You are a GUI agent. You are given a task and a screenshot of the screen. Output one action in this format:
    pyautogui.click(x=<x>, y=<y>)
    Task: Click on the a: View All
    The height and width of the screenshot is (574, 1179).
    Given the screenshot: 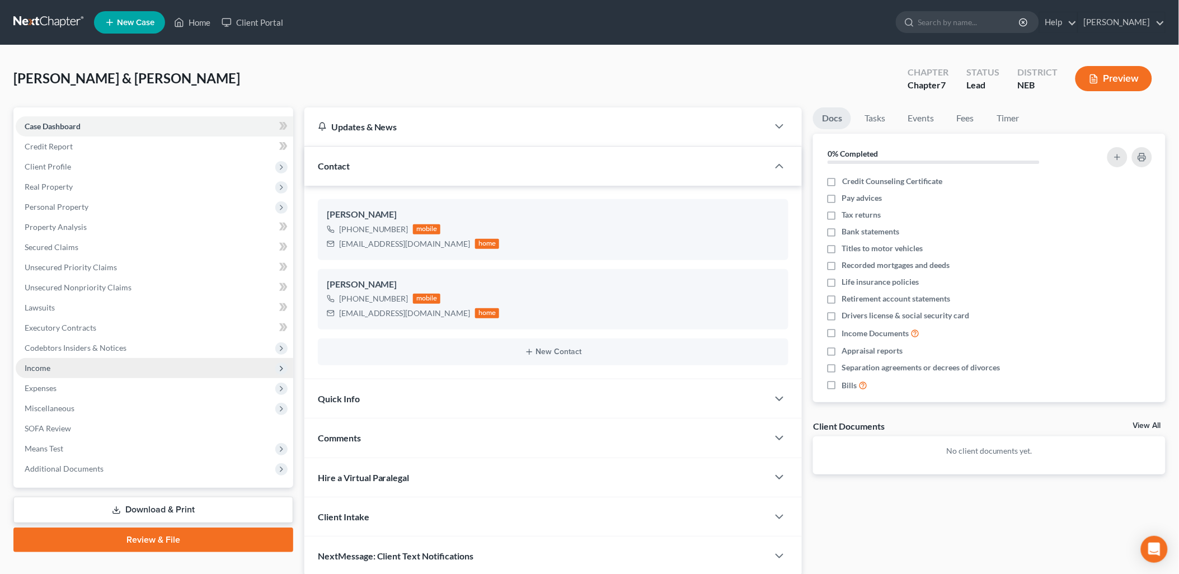 What is the action you would take?
    pyautogui.click(x=1147, y=426)
    